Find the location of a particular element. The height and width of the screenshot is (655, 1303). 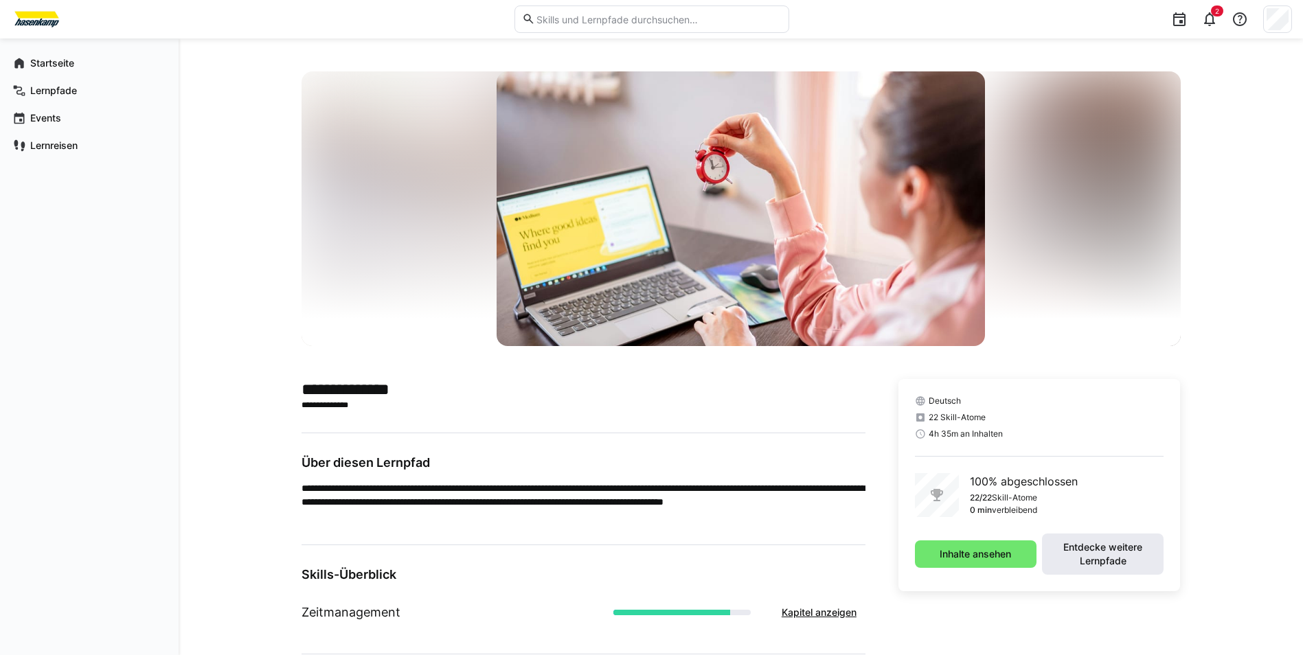

span: 22 Skill-Atome is located at coordinates (957, 418).